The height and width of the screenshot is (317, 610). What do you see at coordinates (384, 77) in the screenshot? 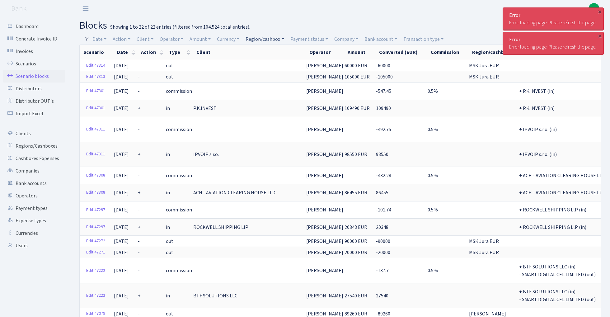
I see `span: -105000` at bounding box center [384, 77].